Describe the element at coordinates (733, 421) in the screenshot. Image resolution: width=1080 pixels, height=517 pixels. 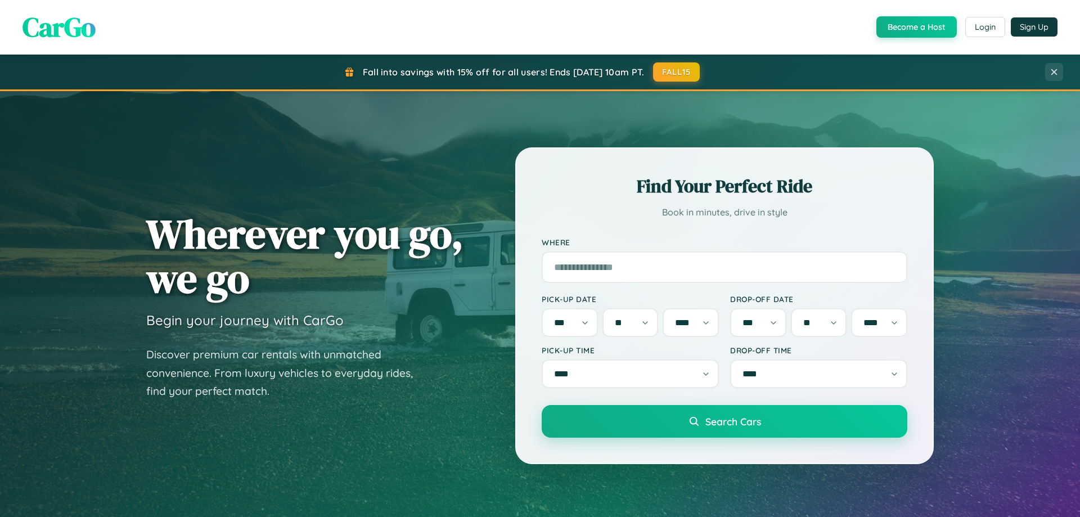
I see `span: Search Cars` at that location.